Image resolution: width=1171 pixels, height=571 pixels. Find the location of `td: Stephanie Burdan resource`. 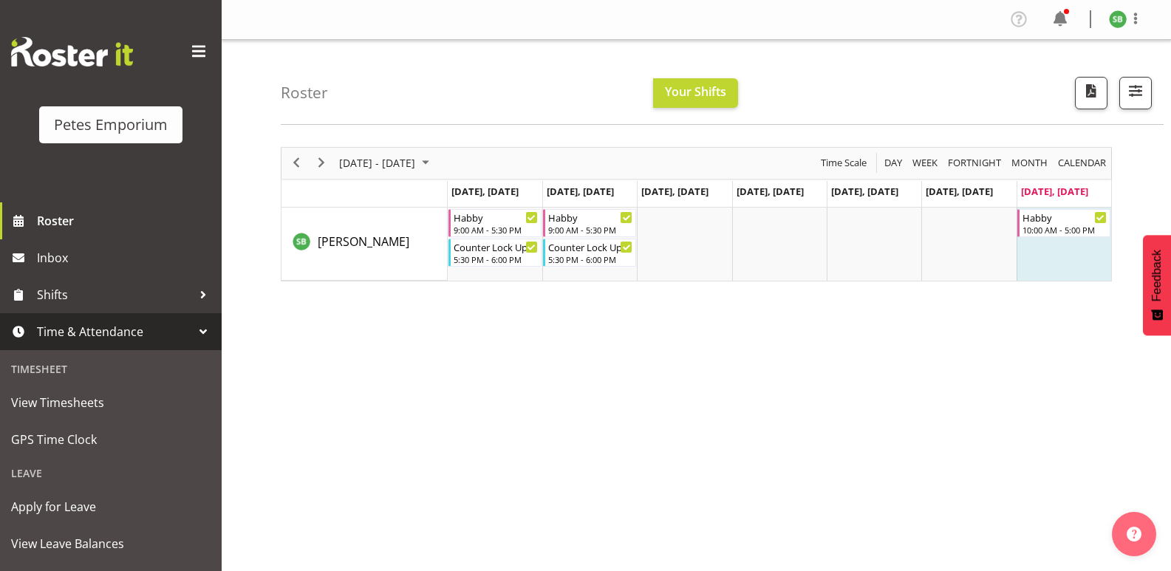

td: Stephanie Burdan resource is located at coordinates (364, 244).